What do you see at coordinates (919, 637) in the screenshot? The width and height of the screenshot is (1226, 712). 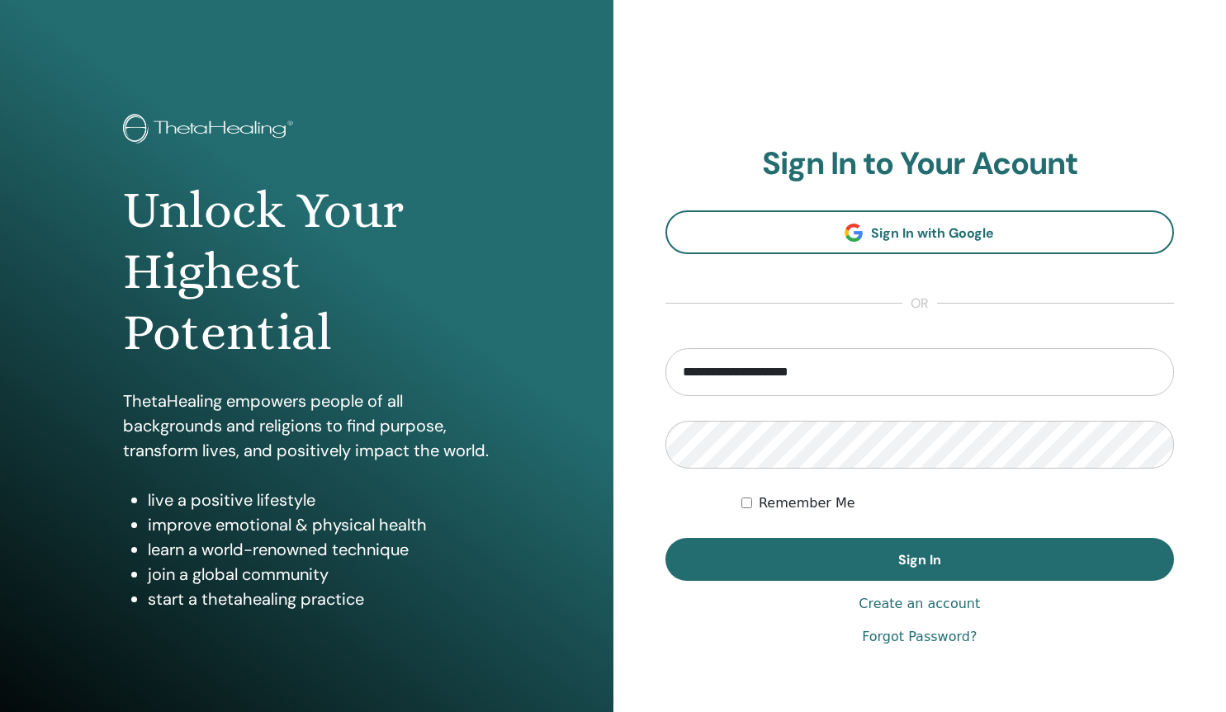 I see `a: Forgot Password?` at bounding box center [919, 637].